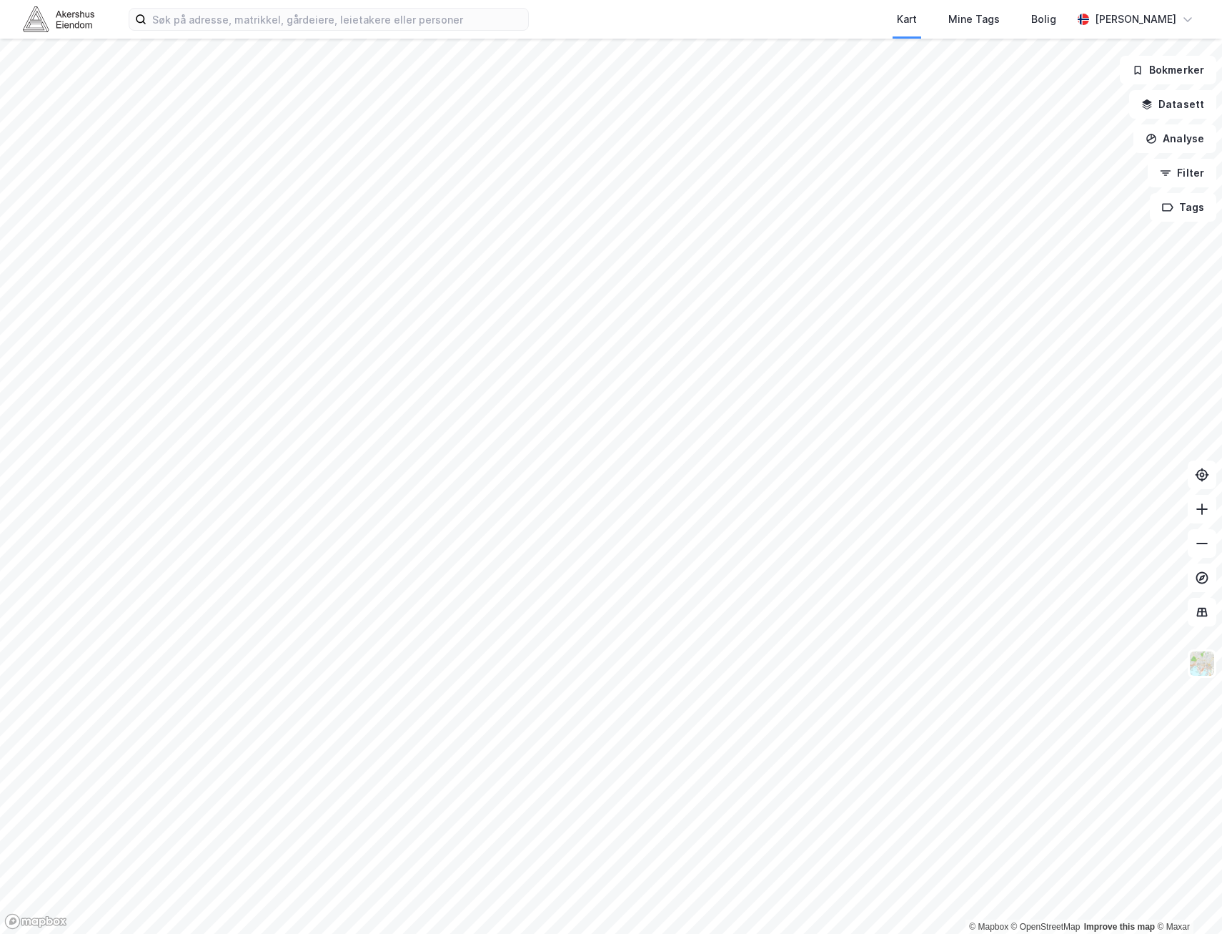 The height and width of the screenshot is (934, 1222). What do you see at coordinates (974, 19) in the screenshot?
I see `div: Mine Tags` at bounding box center [974, 19].